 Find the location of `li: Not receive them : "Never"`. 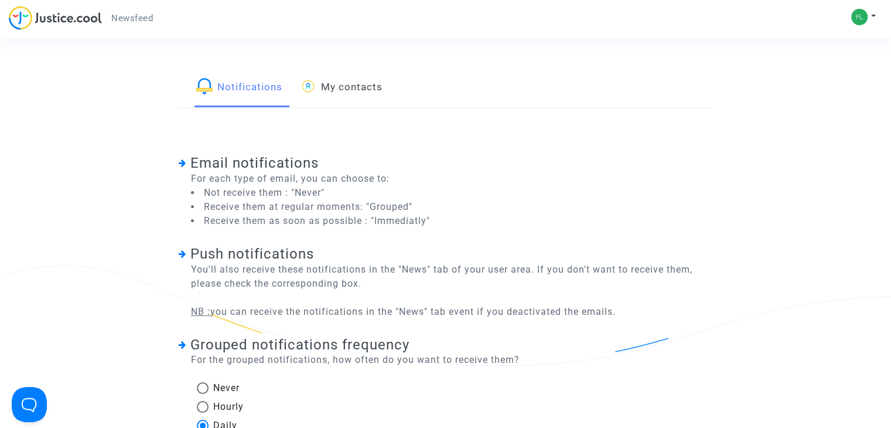

li: Not receive them : "Never" is located at coordinates (311, 193).